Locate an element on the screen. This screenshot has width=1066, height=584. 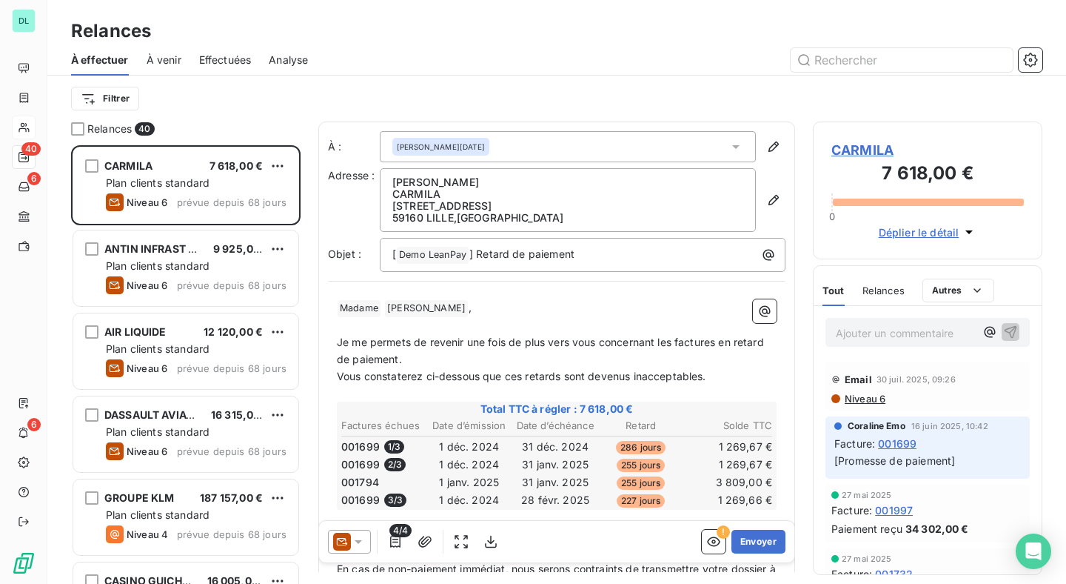
span: Email is located at coordinates (858, 379).